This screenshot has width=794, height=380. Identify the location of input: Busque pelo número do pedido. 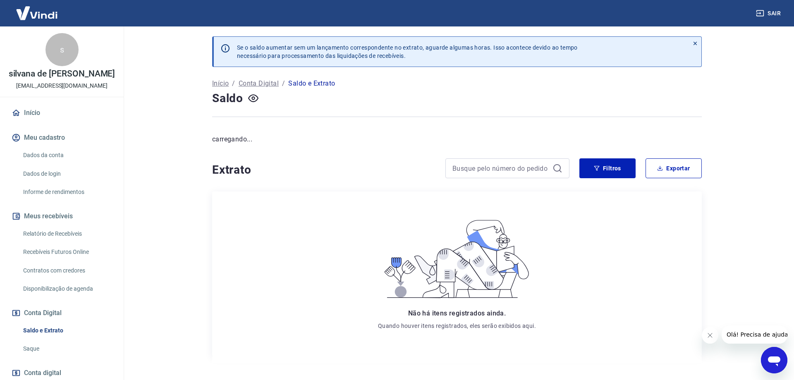
(501, 168).